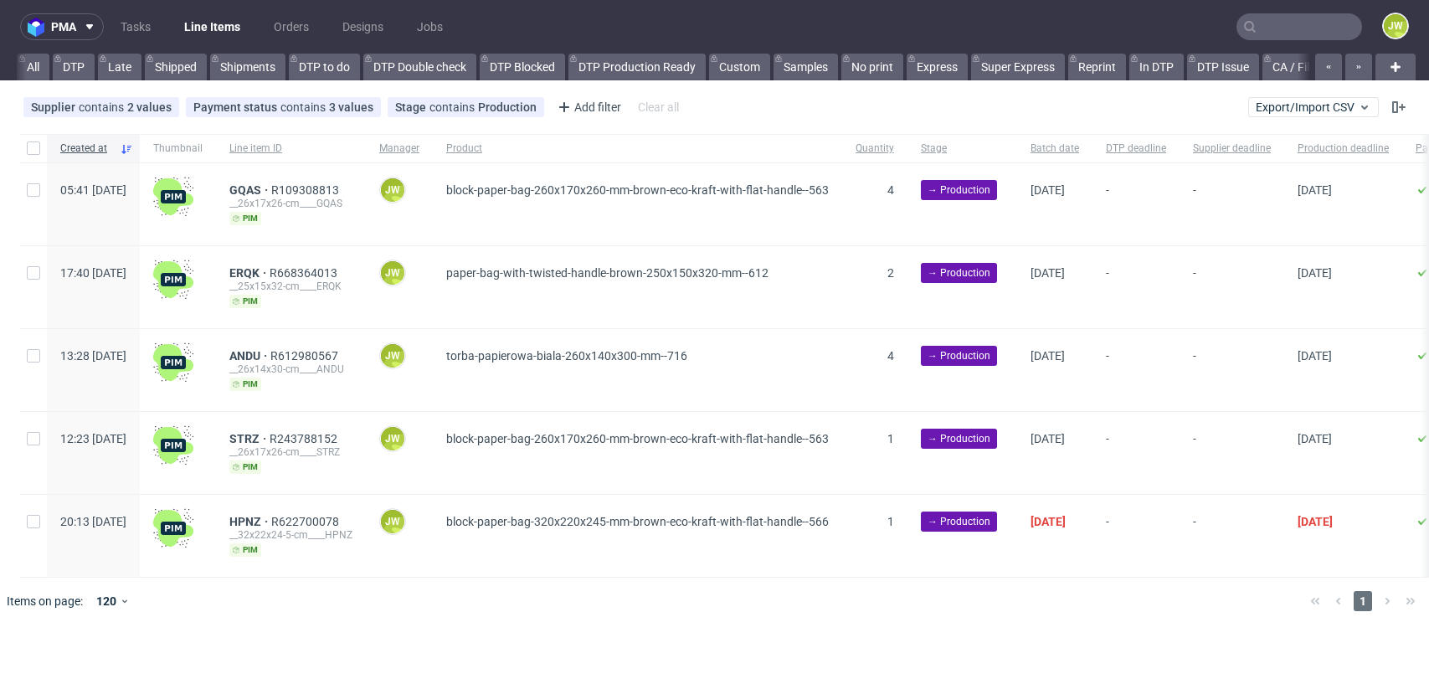 This screenshot has width=1429, height=679. I want to click on span: block-paper-bag-260x170x260-mm-brown-eco-kraft-with-flat-handle--563, so click(637, 190).